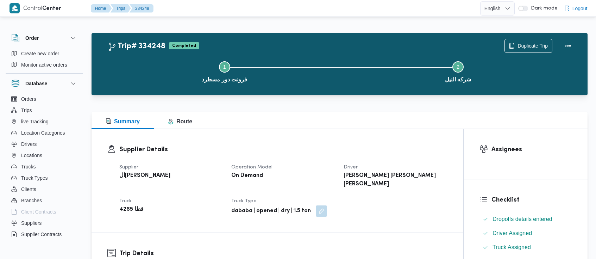 The image size is (596, 259). I want to click on span: Monitor active orders, so click(44, 65).